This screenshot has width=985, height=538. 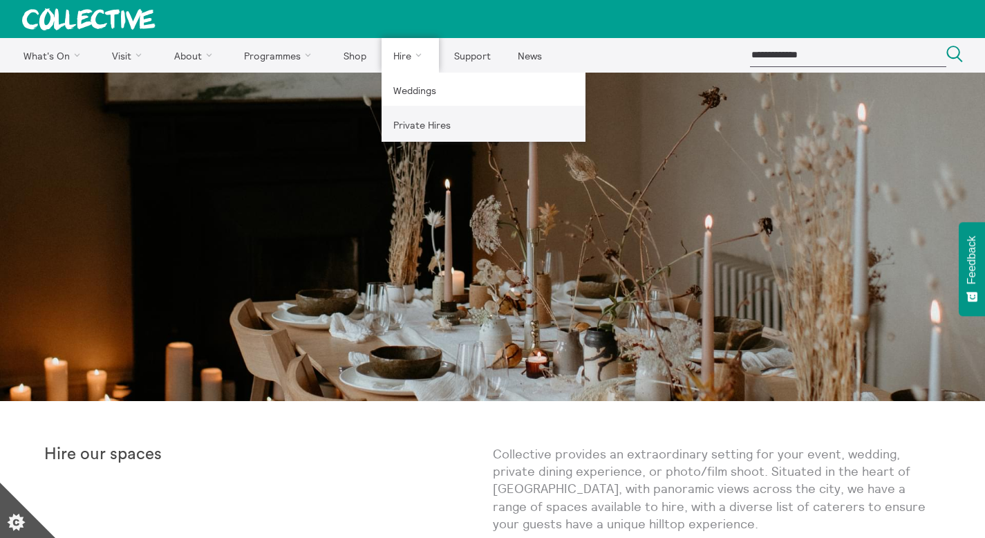 I want to click on strong: Hire, so click(x=60, y=454).